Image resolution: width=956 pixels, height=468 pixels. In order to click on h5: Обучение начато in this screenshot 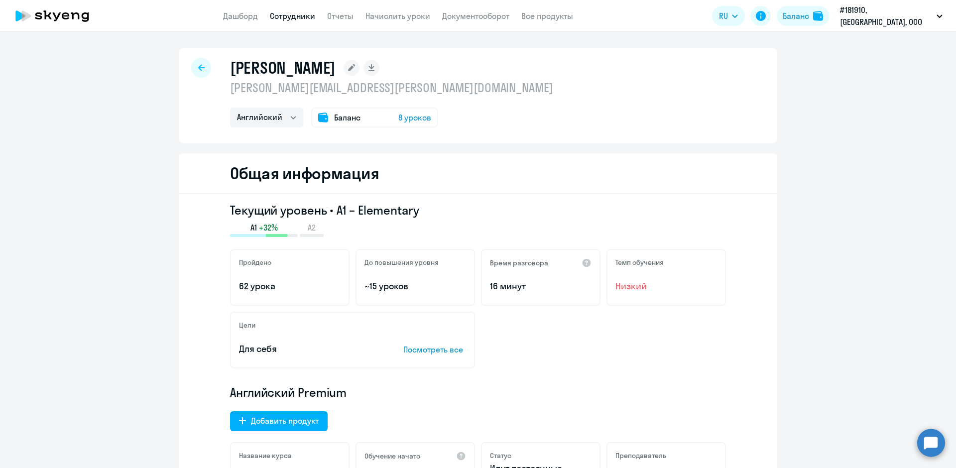, I will do `click(392, 456)`.